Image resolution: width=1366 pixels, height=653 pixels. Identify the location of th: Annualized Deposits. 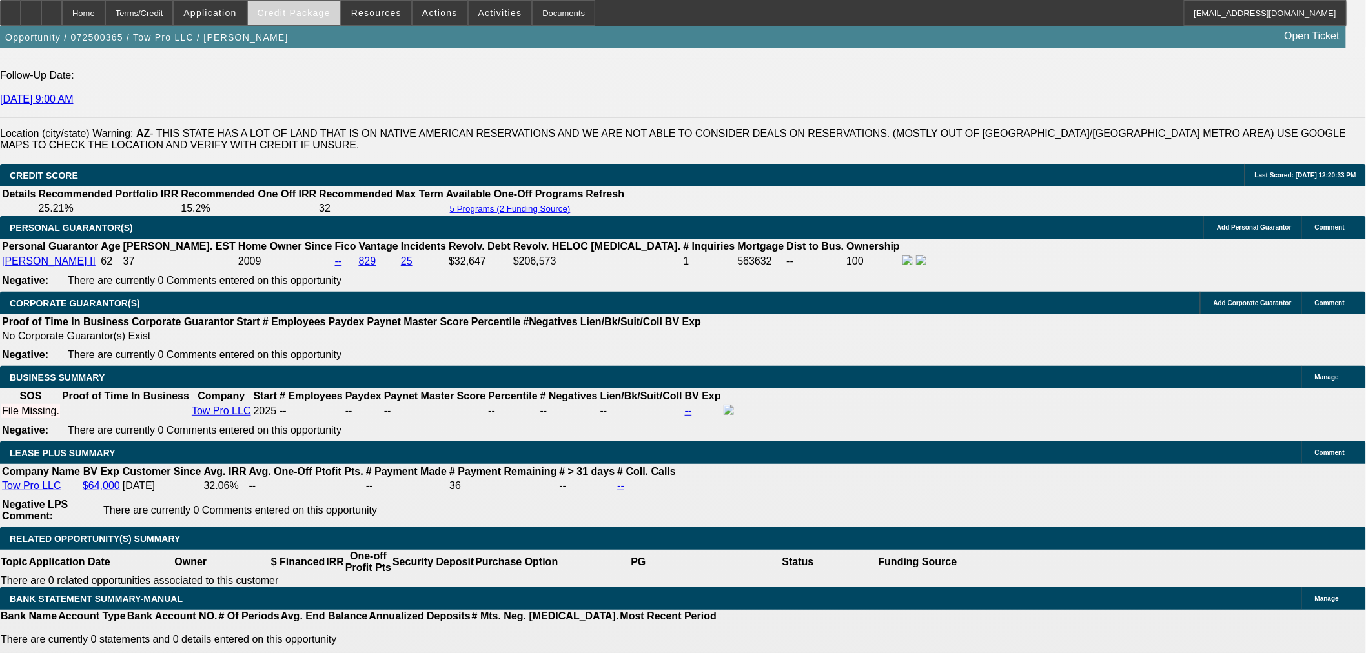
(419, 617).